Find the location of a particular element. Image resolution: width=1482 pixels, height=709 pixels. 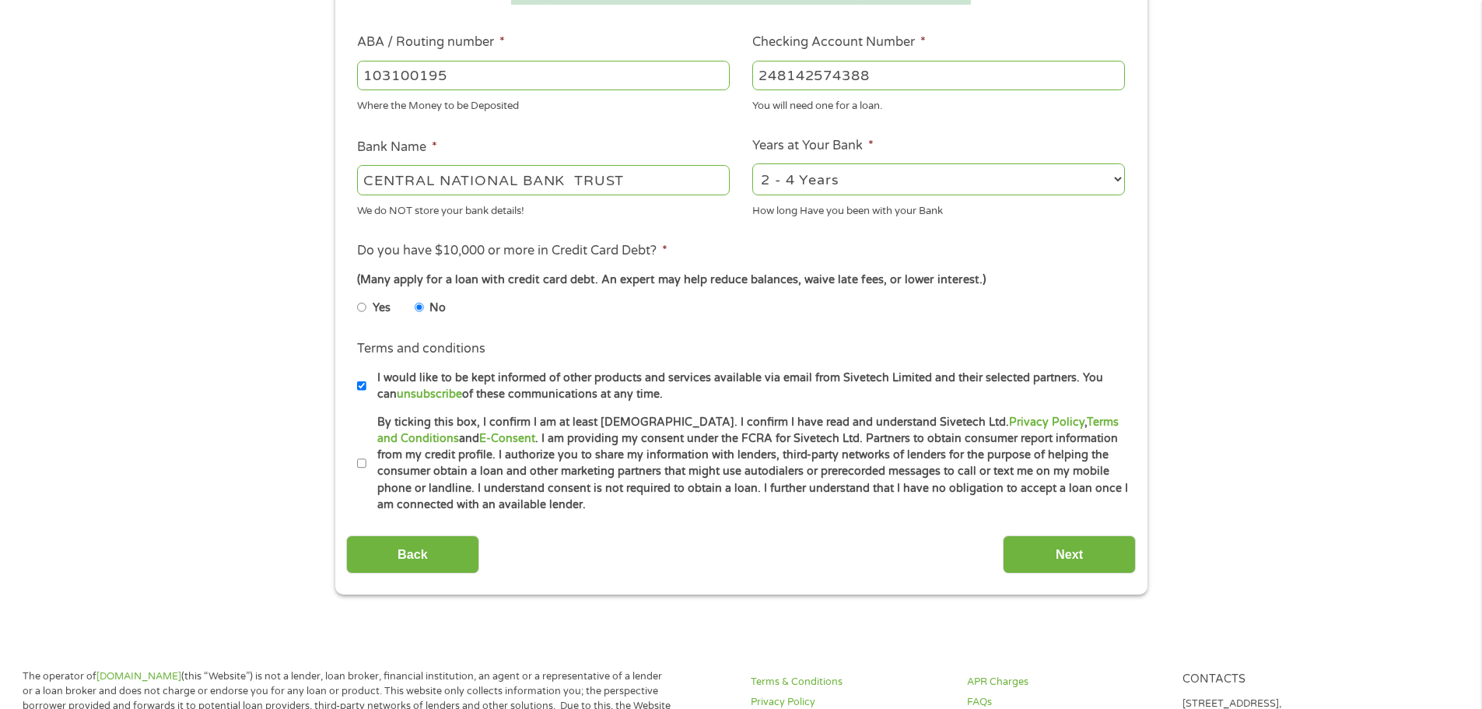

label: I would like to be kept informed of other products and services available via email from Sivetech... is located at coordinates (748, 386).